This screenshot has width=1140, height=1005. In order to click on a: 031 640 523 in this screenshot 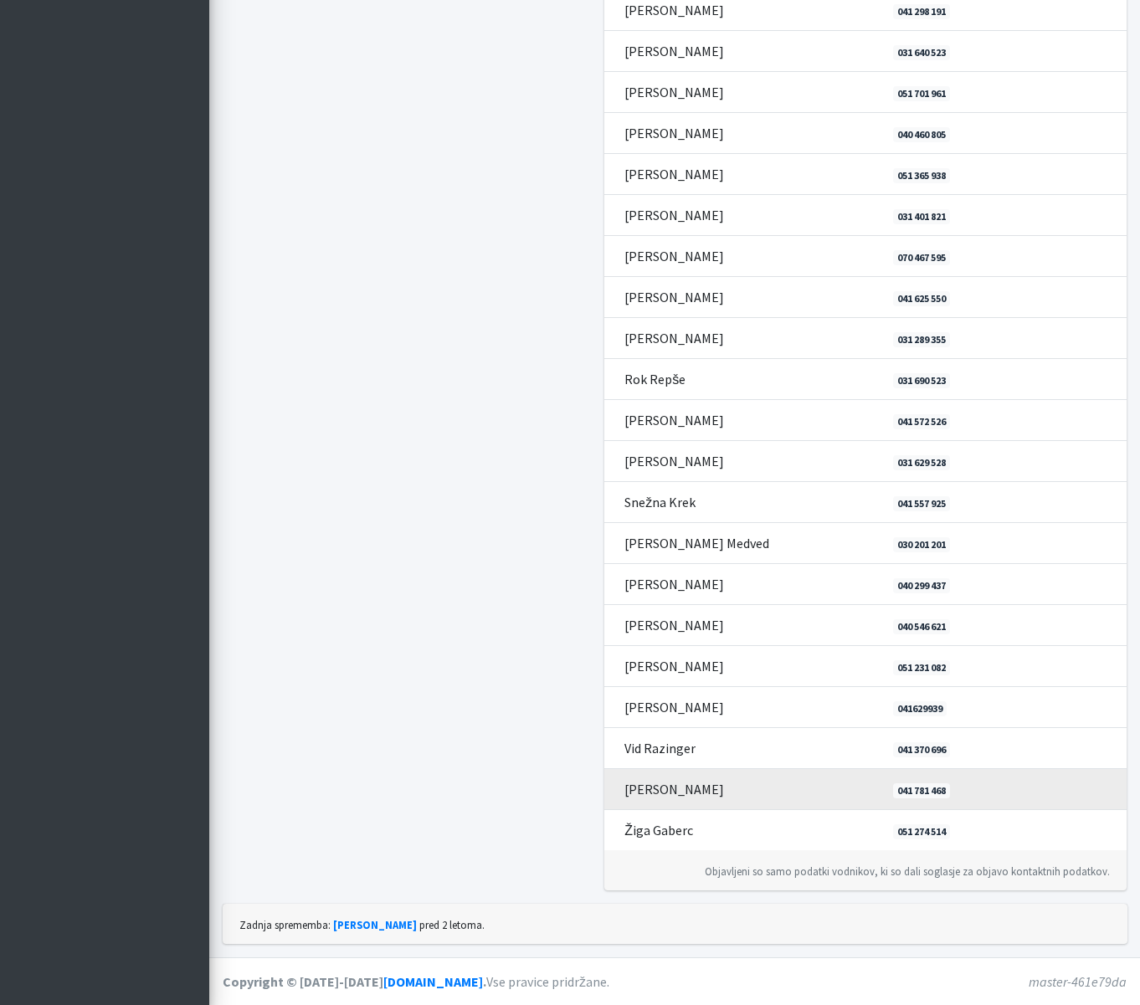, I will do `click(921, 53)`.